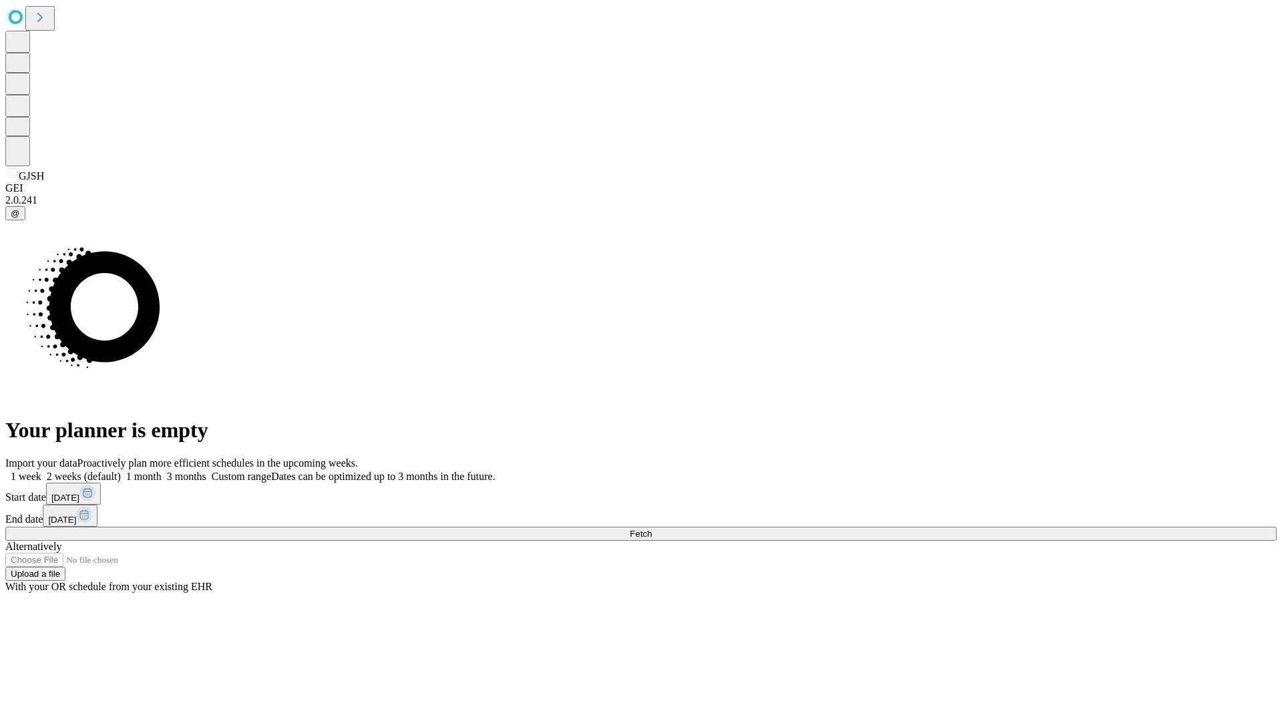 This screenshot has height=721, width=1282. Describe the element at coordinates (144, 476) in the screenshot. I see `span: 1 month` at that location.